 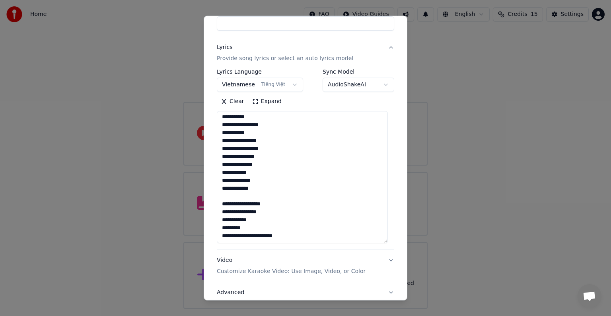 I want to click on button: Advanced, so click(x=306, y=292).